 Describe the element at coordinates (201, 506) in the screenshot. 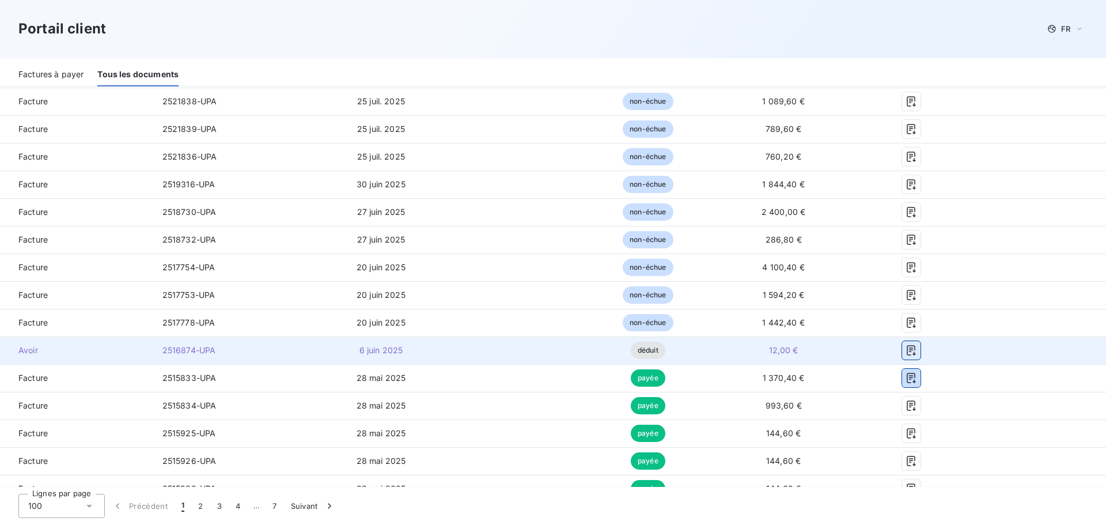

I see `button: 2` at that location.